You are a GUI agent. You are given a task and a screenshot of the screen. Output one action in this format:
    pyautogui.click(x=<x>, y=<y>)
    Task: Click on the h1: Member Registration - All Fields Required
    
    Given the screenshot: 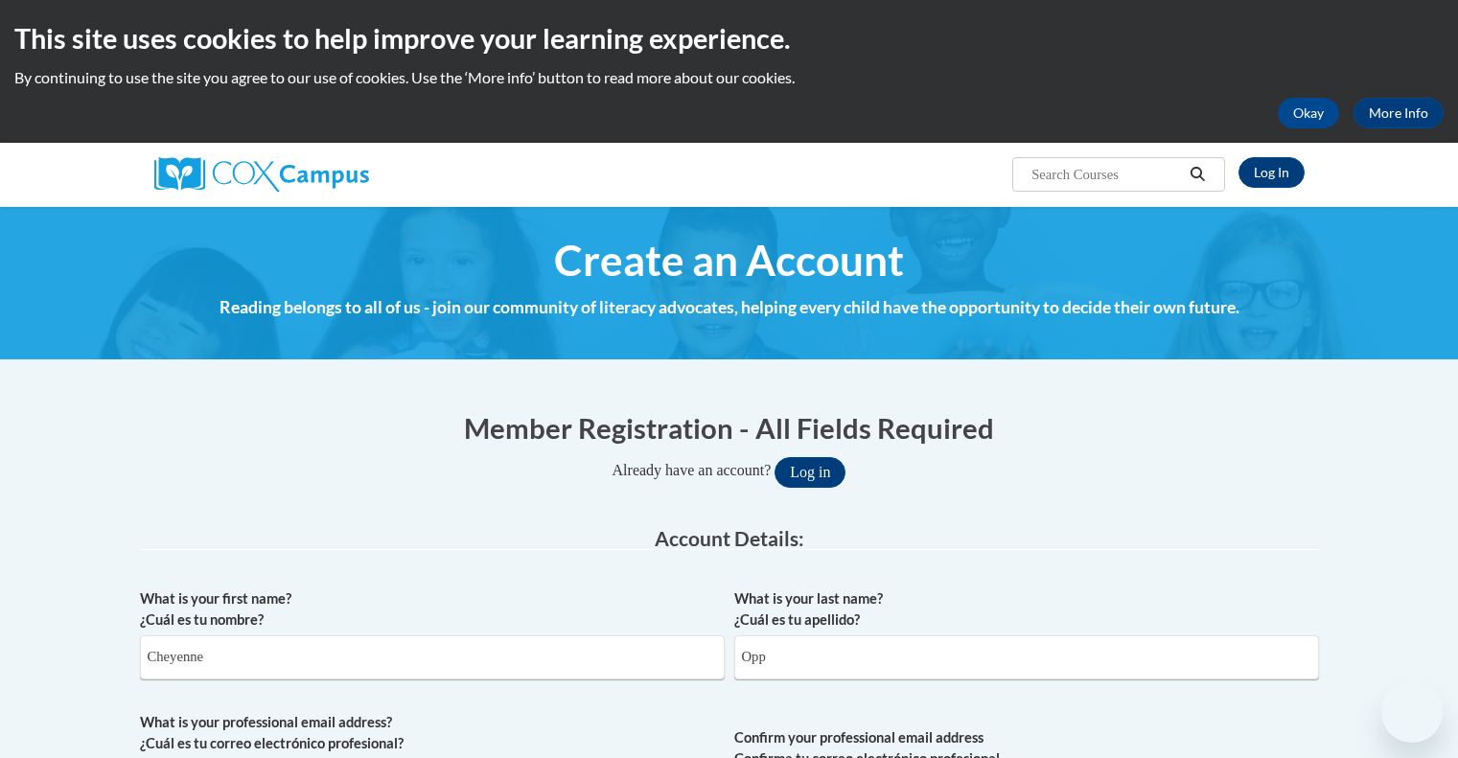 What is the action you would take?
    pyautogui.click(x=729, y=427)
    